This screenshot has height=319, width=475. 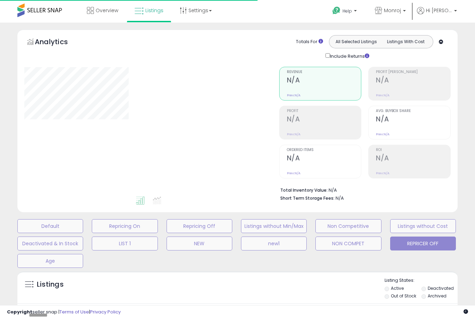 What do you see at coordinates (19, 312) in the screenshot?
I see `strong: Copyright` at bounding box center [19, 312].